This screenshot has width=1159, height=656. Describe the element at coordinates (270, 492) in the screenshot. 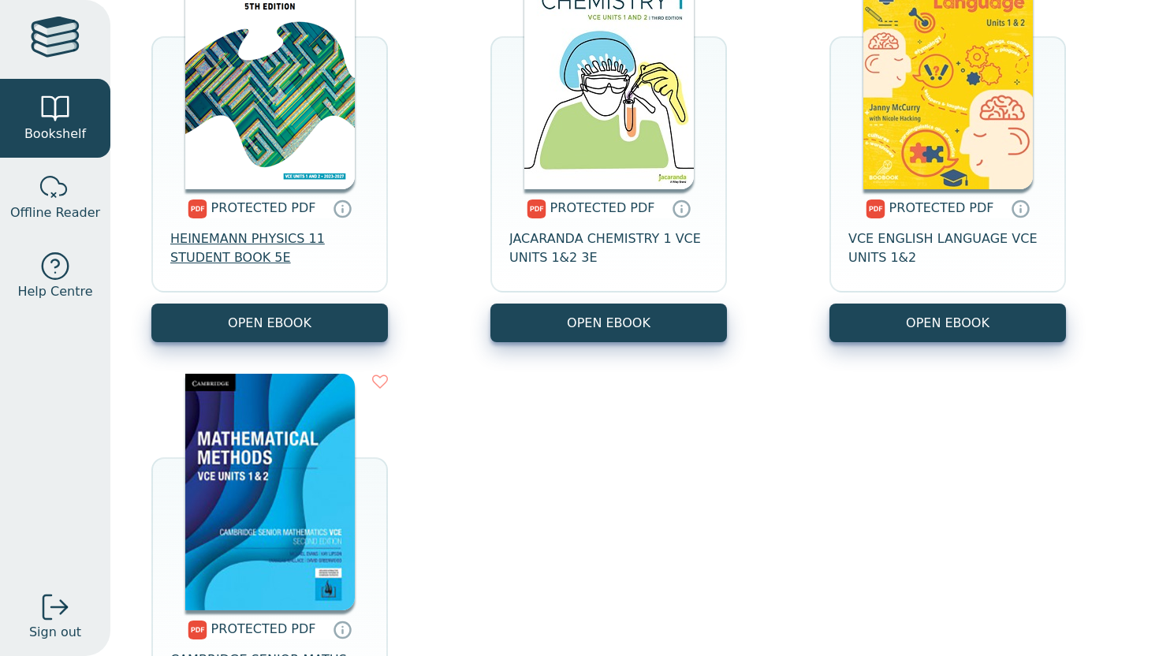

I see `img: 6291a885-a9a2-4028-9f48-02f160d570f0.jpg` at that location.